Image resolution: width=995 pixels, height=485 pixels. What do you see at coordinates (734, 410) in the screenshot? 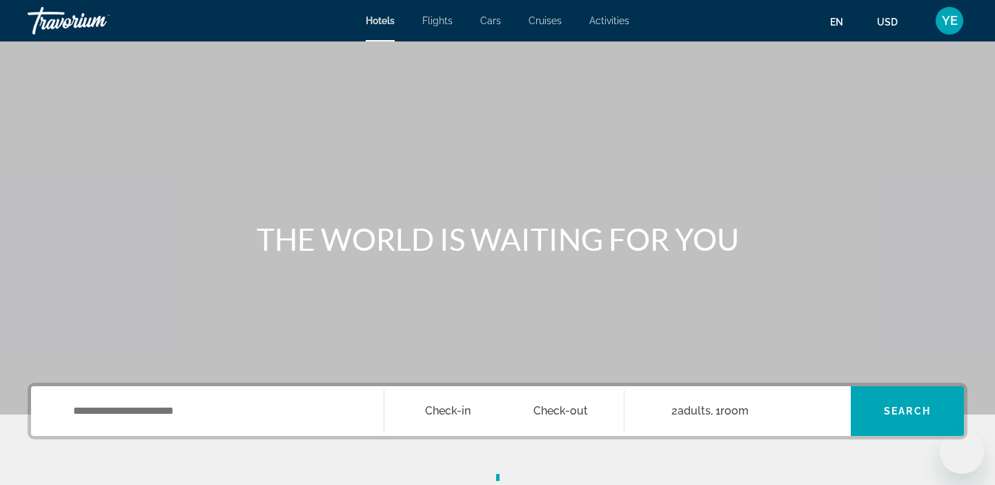
I see `span: Room` at bounding box center [734, 410].